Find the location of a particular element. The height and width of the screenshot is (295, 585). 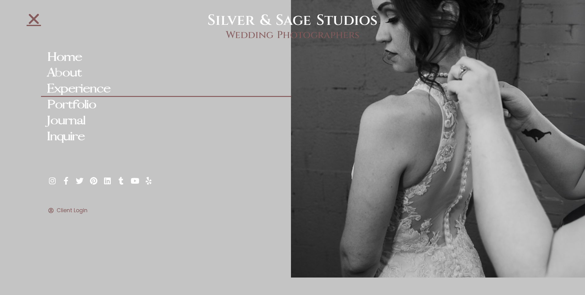

a: Home is located at coordinates (166, 57).